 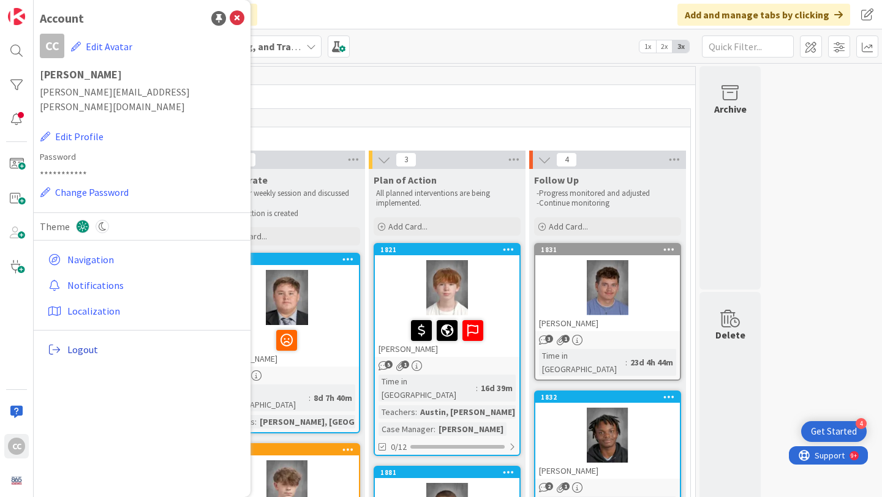 What do you see at coordinates (549, 486) in the screenshot?
I see `span: 2` at bounding box center [549, 486].